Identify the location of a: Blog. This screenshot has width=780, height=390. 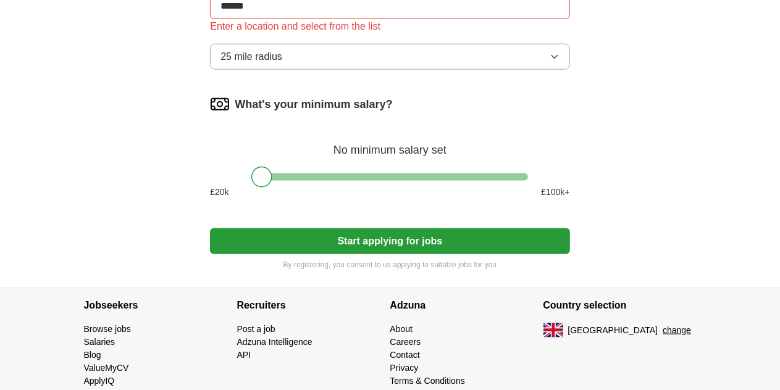
(93, 355).